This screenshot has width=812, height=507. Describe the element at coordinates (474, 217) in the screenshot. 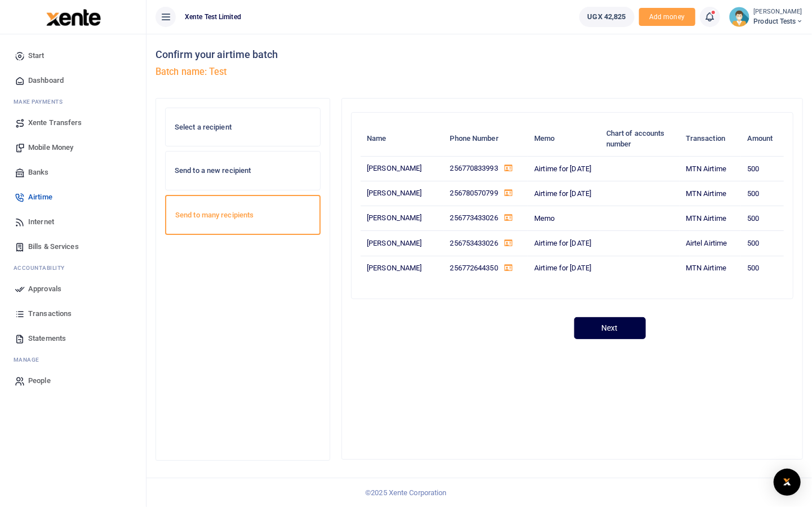

I see `span: 256773433026` at that location.